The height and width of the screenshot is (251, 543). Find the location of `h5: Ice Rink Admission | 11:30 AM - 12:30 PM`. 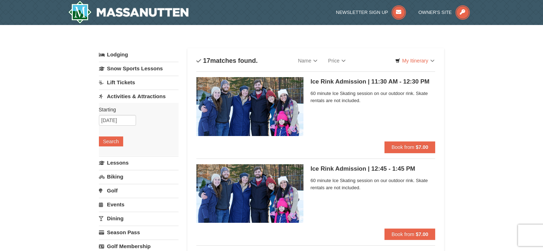

h5: Ice Rink Admission | 11:30 AM - 12:30 PM is located at coordinates (373, 82).